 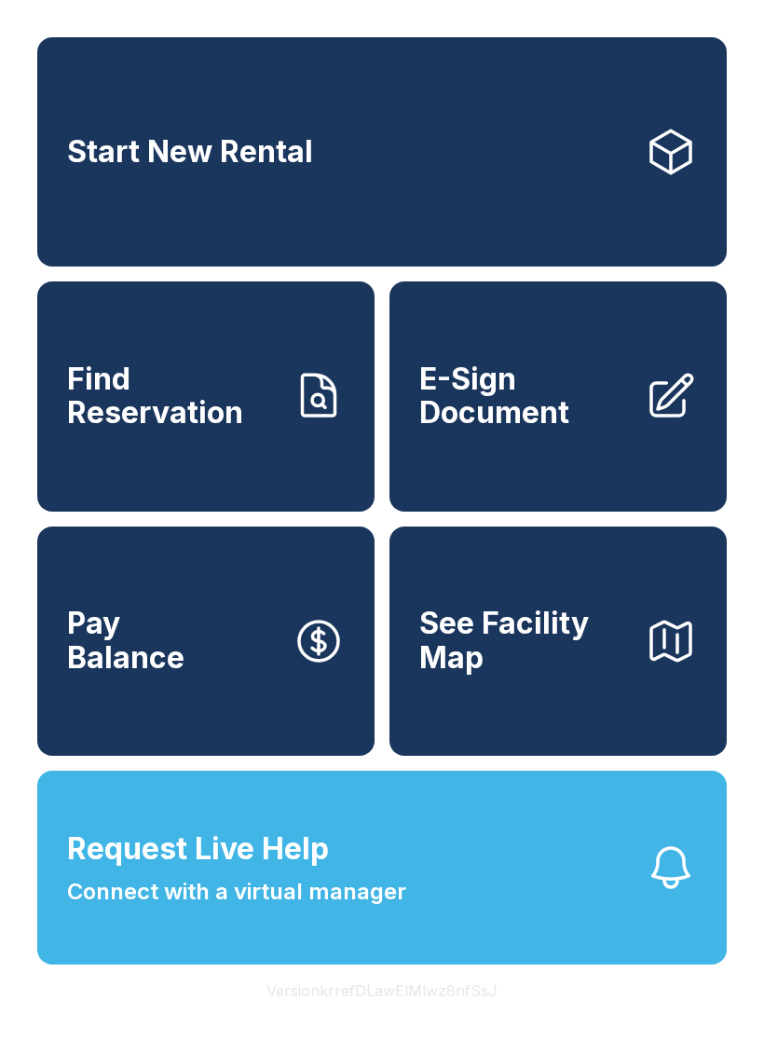 I want to click on span: Connect with a virtual manager, so click(x=237, y=892).